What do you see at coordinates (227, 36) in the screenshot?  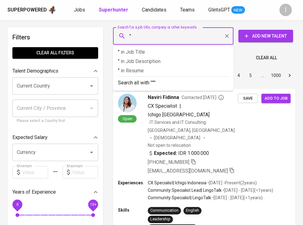 I see `button: Clear` at bounding box center [227, 36].